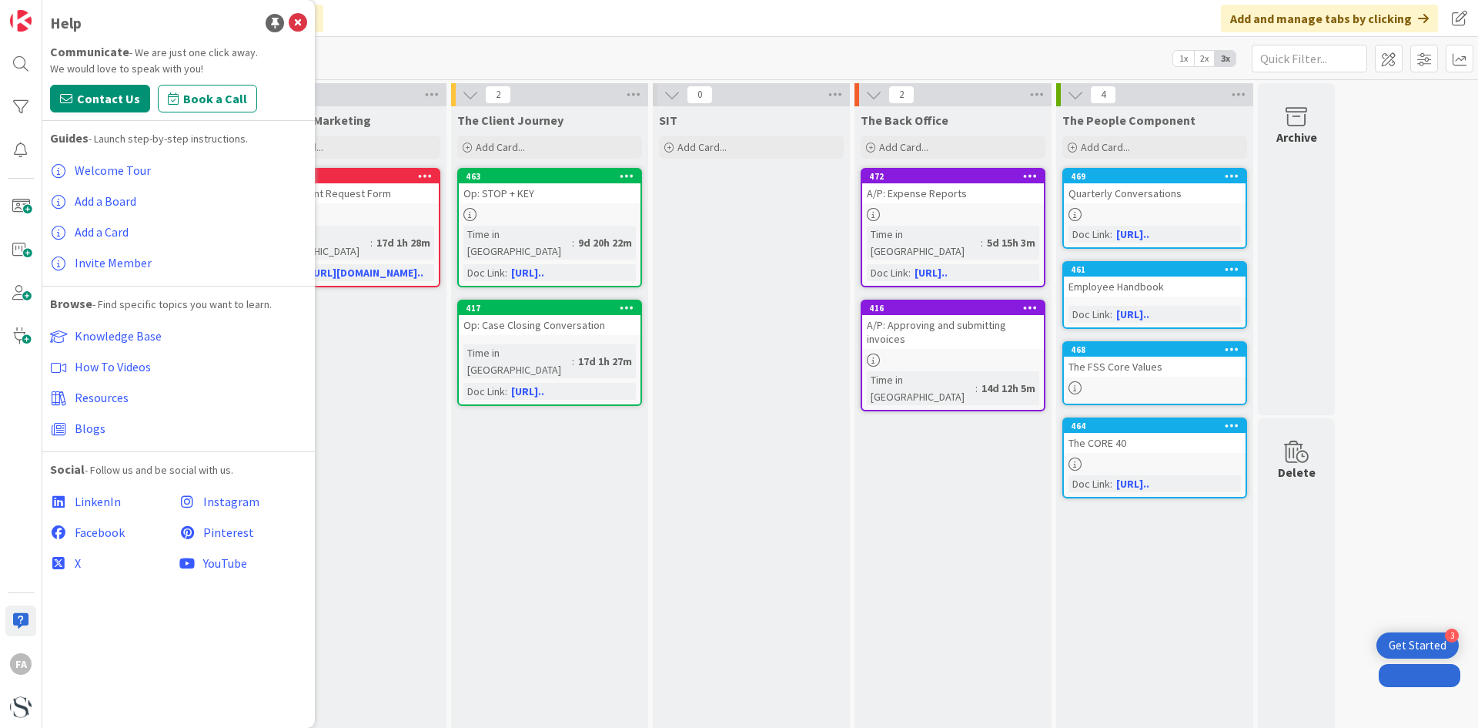 Image resolution: width=1478 pixels, height=728 pixels. What do you see at coordinates (550, 186) in the screenshot?
I see `div: 463Op: STOP + KEY` at bounding box center [550, 186].